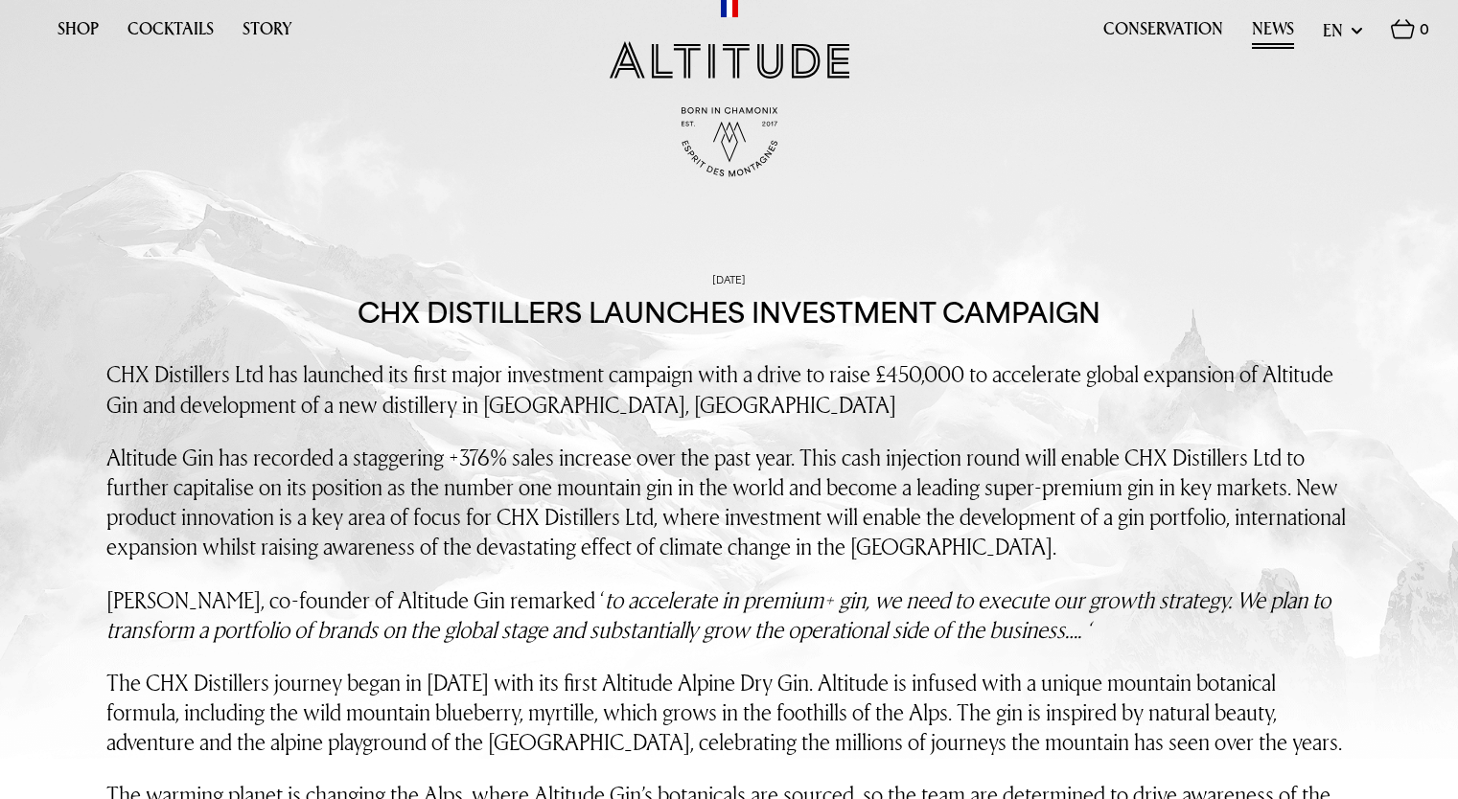 Image resolution: width=1458 pixels, height=799 pixels. I want to click on a: Cocktails, so click(171, 34).